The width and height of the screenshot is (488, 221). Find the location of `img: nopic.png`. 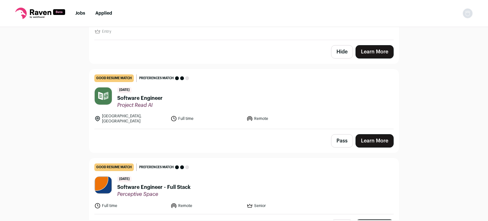

img: nopic.png is located at coordinates (468, 13).